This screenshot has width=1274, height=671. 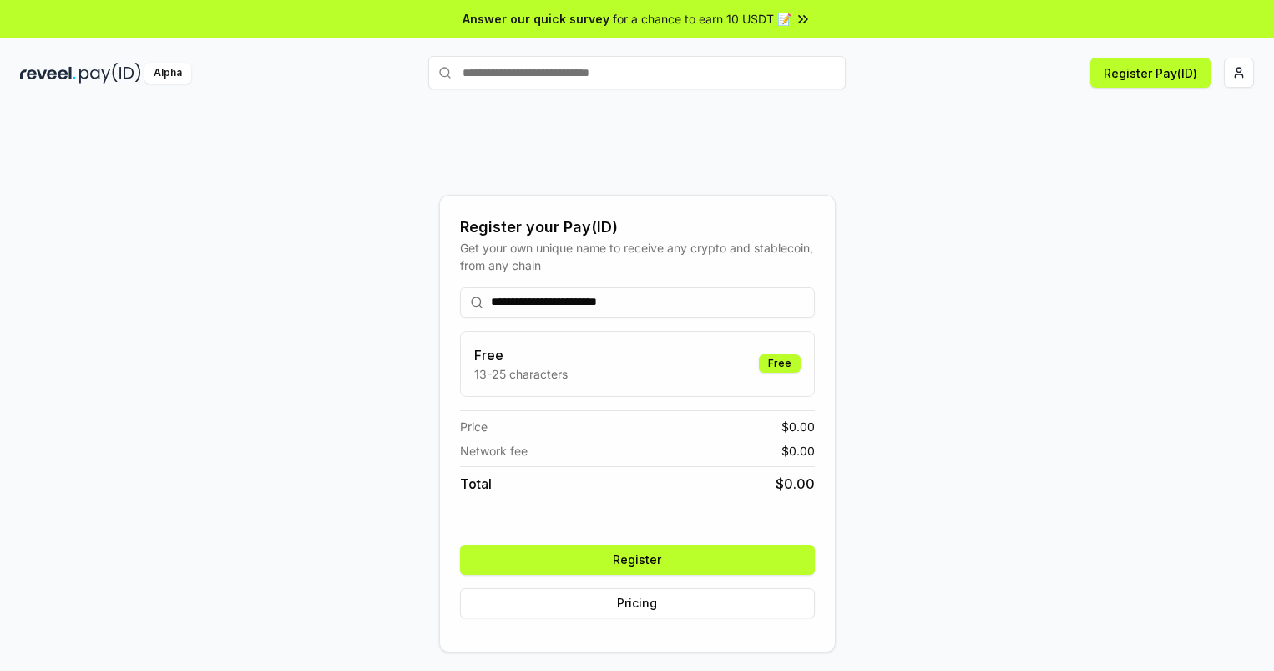 I want to click on span: Price, so click(x=474, y=426).